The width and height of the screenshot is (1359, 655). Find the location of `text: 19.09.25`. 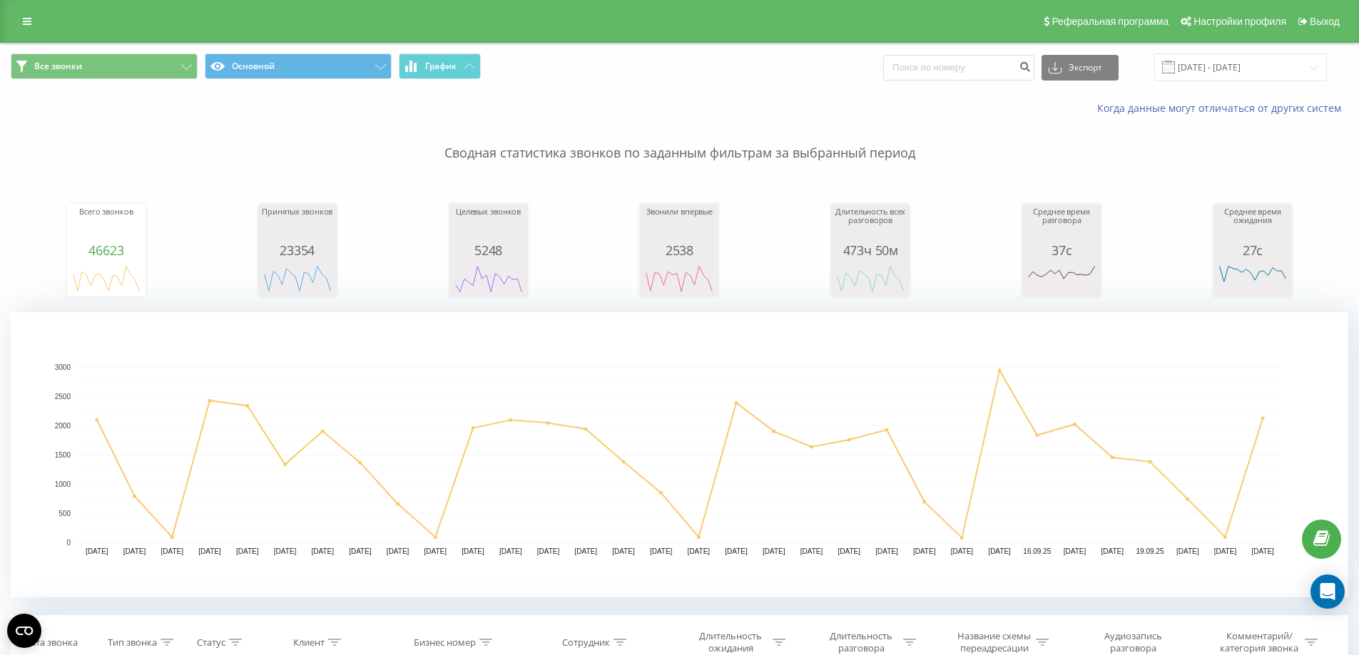

text: 19.09.25 is located at coordinates (1150, 551).